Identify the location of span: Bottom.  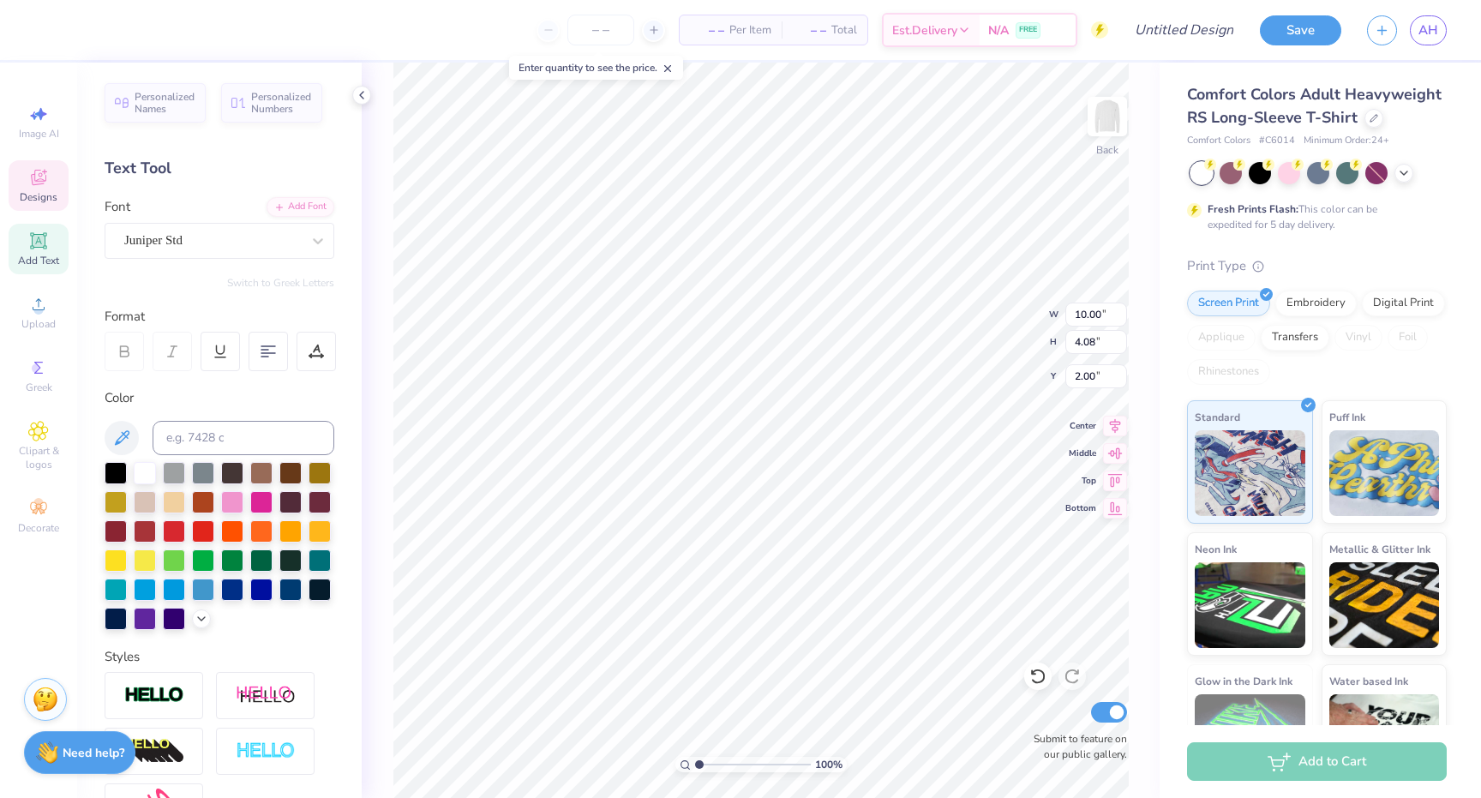
(1081, 508).